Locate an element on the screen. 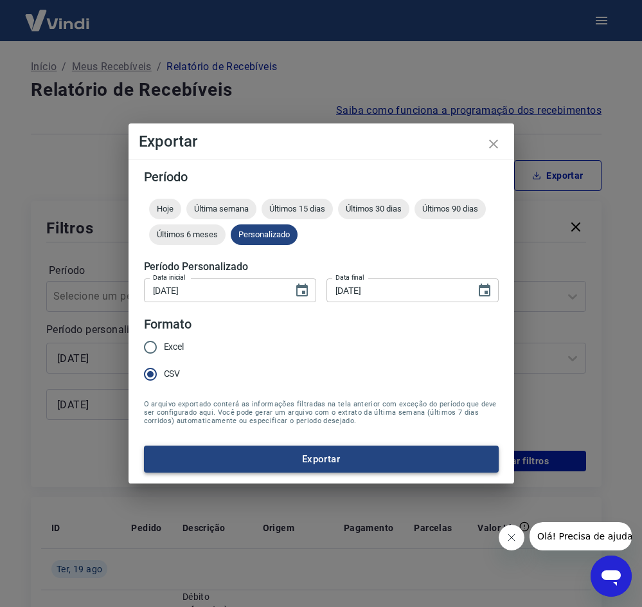  div: Personalizado is located at coordinates (264, 235).